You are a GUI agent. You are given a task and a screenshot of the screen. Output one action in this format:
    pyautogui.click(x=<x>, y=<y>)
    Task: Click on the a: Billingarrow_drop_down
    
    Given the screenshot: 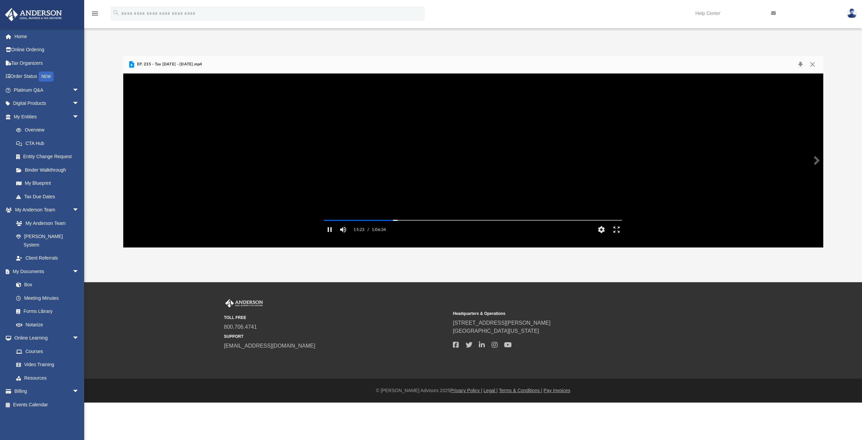 What is the action you would take?
    pyautogui.click(x=47, y=391)
    